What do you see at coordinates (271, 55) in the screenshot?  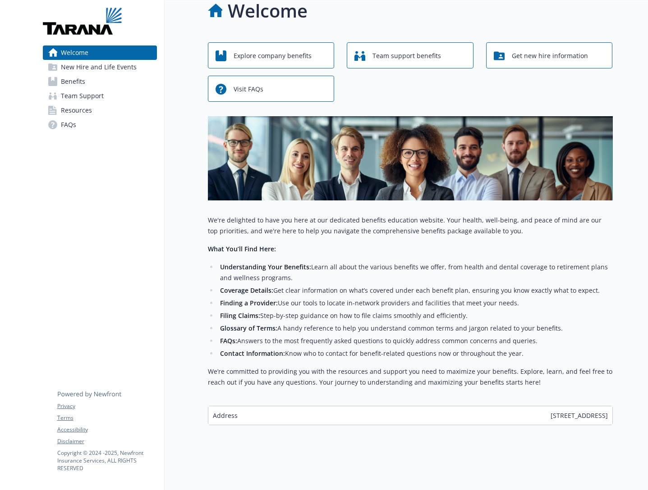 I see `button: Explore company benefits` at bounding box center [271, 55].